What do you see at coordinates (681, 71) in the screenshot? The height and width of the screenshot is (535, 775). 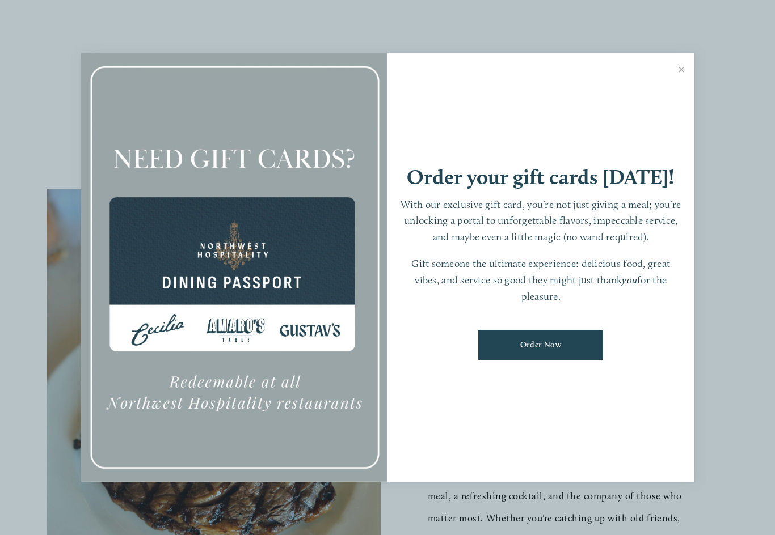 I see `a: Close` at bounding box center [681, 71].